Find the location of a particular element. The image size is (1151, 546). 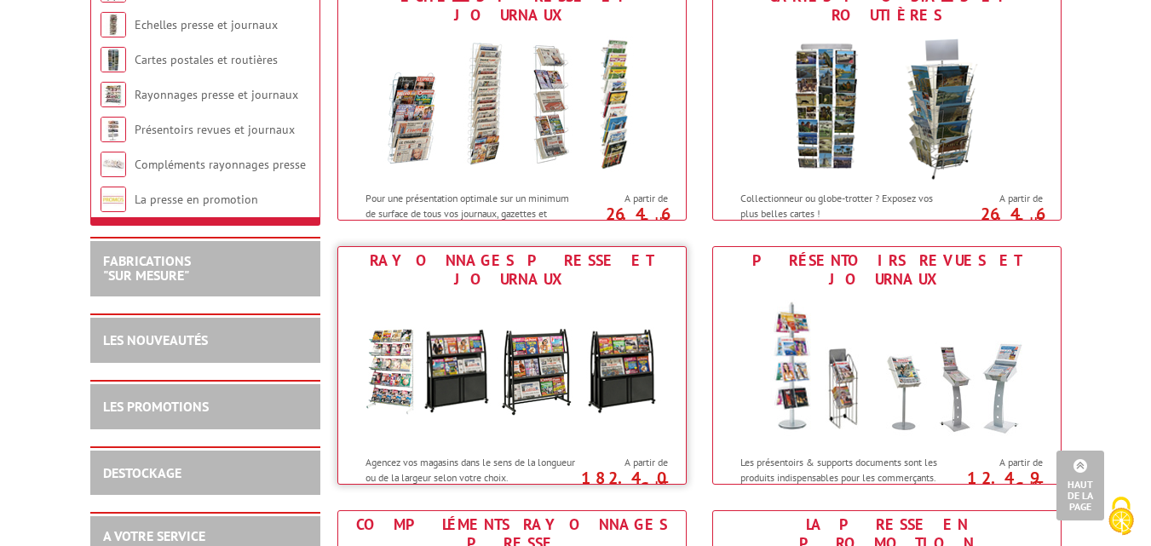

p: 182.40 € is located at coordinates (620, 483).